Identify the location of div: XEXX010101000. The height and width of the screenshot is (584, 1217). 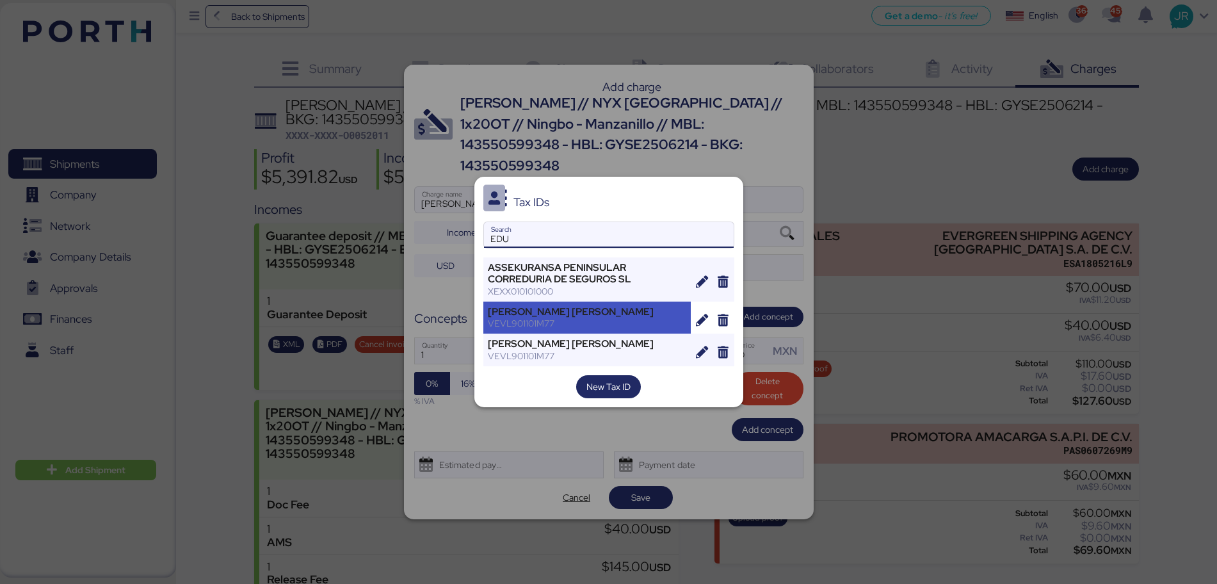
(587, 291).